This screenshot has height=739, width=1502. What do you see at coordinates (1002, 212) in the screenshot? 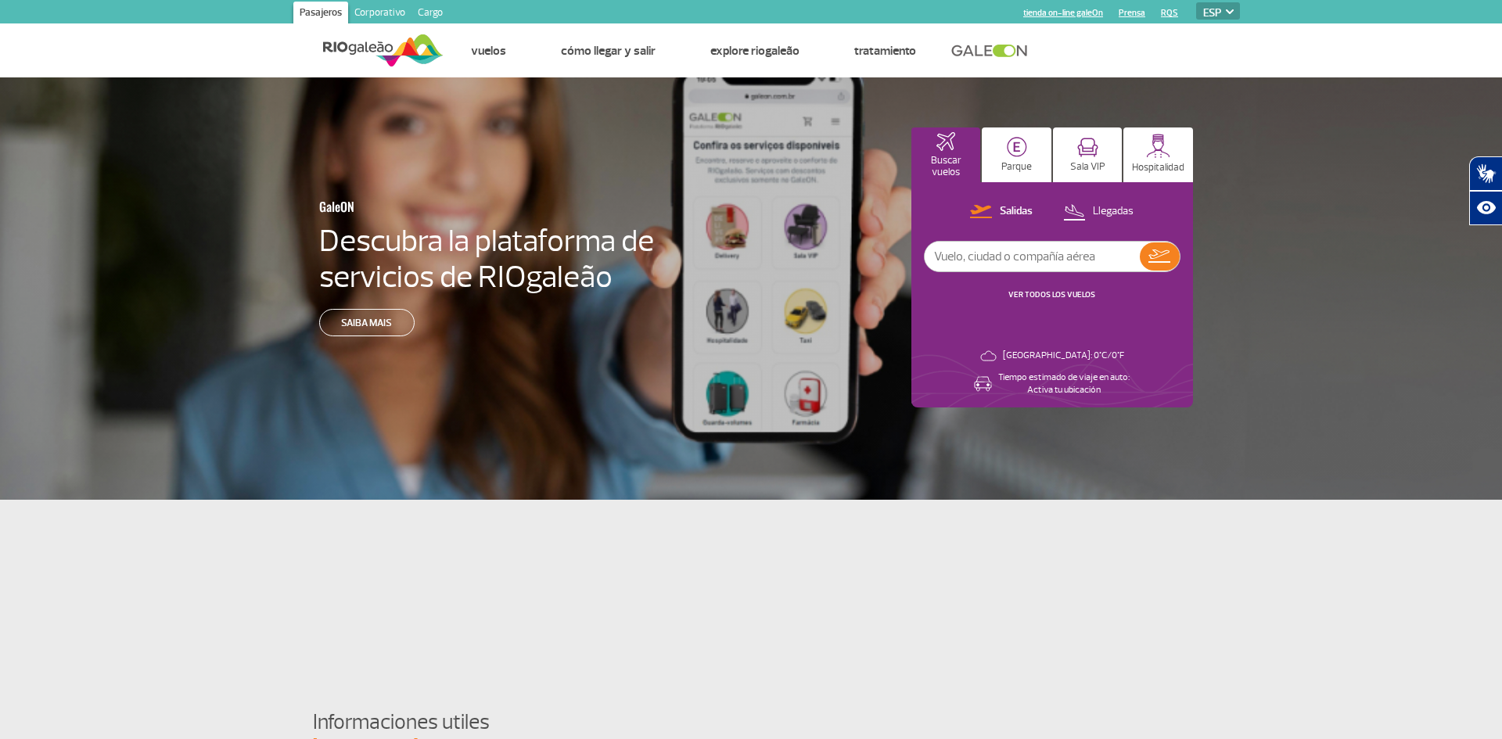
I see `button: Salidas` at bounding box center [1002, 212].